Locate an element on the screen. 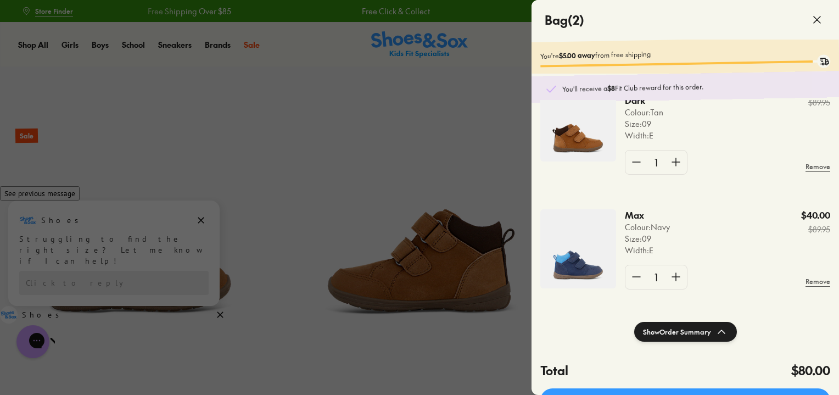 The image size is (839, 395). p: You're from free shipping is located at coordinates (685, 53).